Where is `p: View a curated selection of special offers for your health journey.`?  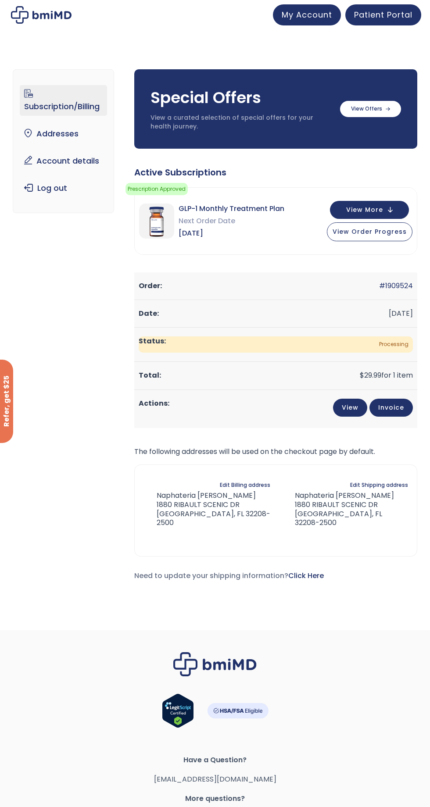 p: View a curated selection of special offers for your health journey. is located at coordinates (241, 122).